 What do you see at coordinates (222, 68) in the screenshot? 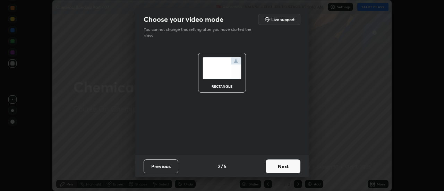
I see `img: normalScreenIcon.ae25ed63.svg` at bounding box center [222, 68].